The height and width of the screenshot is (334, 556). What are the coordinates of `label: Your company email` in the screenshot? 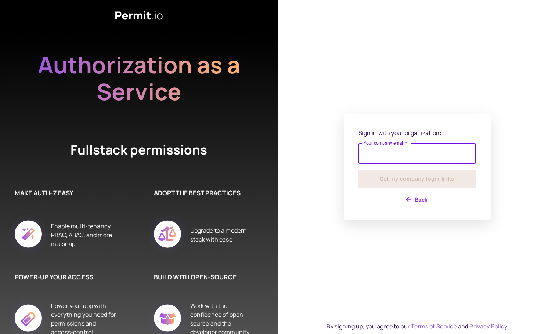 It's located at (385, 143).